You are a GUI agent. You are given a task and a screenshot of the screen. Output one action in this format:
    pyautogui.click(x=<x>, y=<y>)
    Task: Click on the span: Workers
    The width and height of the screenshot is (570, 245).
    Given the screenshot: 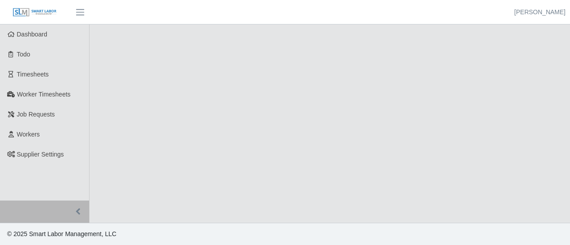 What is the action you would take?
    pyautogui.click(x=28, y=134)
    